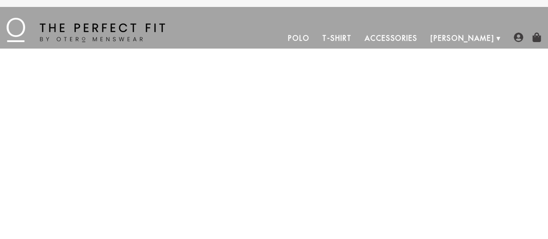  What do you see at coordinates (391, 38) in the screenshot?
I see `a: Accessories` at bounding box center [391, 38].